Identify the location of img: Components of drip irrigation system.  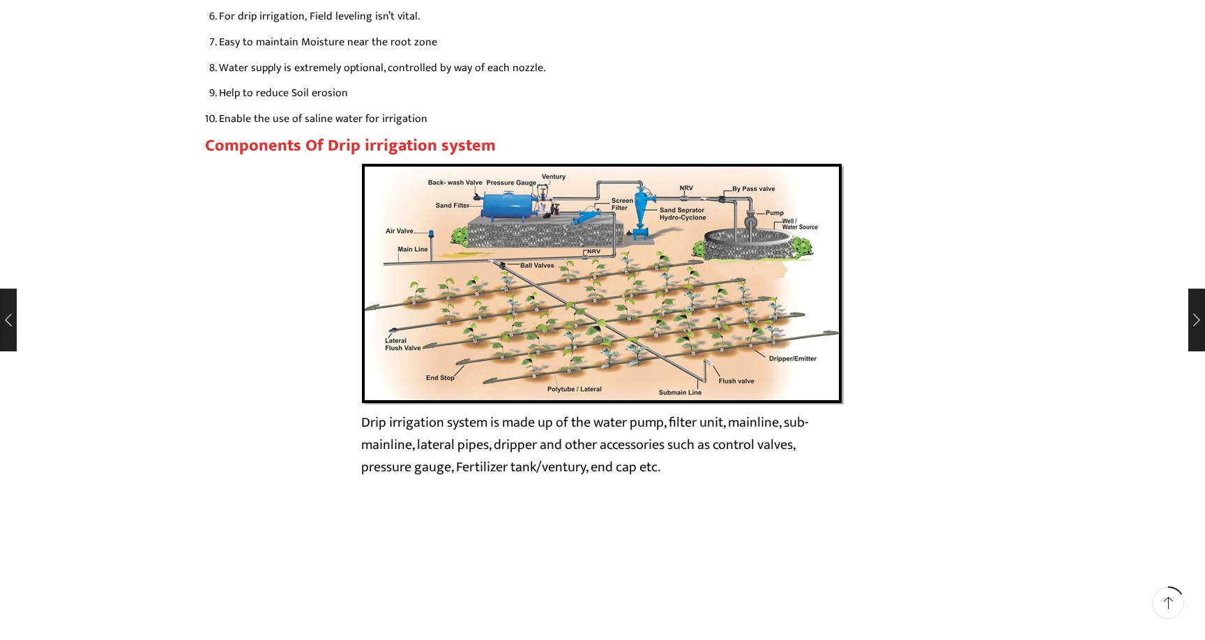
(602, 283).